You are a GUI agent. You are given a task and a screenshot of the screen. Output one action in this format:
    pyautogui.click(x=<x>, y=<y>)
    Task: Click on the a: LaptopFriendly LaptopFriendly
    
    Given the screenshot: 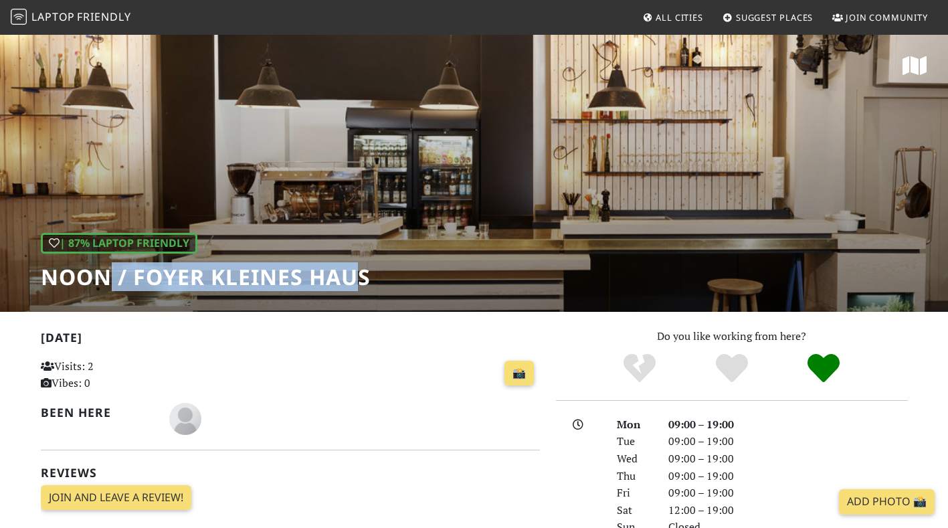 What is the action you would take?
    pyautogui.click(x=71, y=17)
    